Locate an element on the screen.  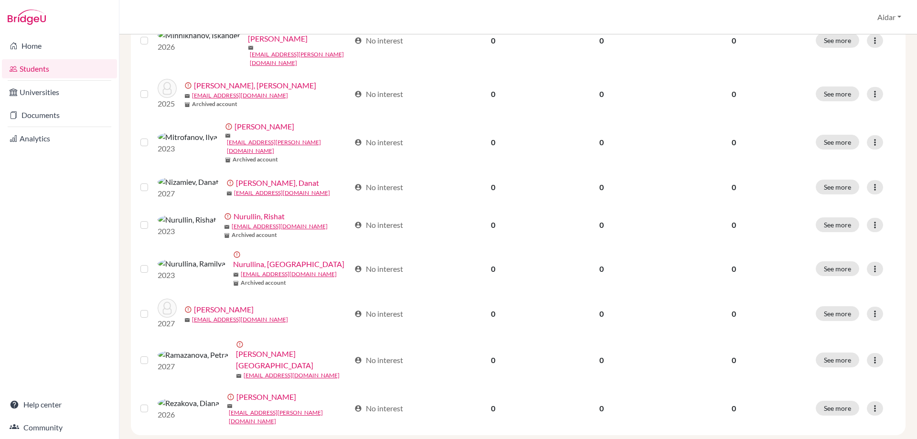
a: Help center is located at coordinates (59, 405).